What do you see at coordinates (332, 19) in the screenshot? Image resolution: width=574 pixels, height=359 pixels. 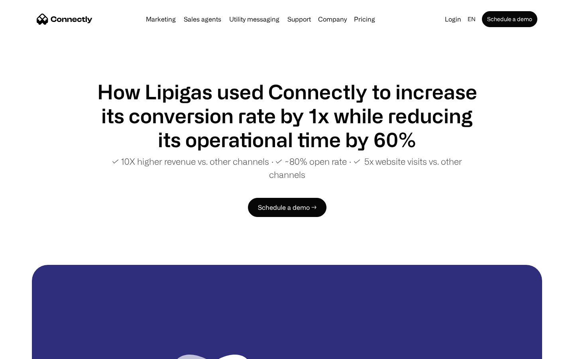 I see `div: Company` at bounding box center [332, 19].